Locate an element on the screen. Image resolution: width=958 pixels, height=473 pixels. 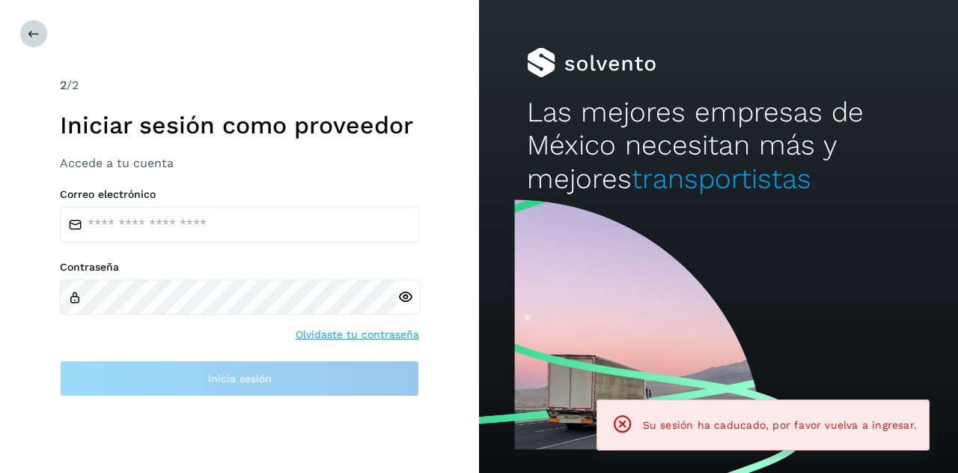
a: Olvidaste tu contraseña is located at coordinates (357, 334).